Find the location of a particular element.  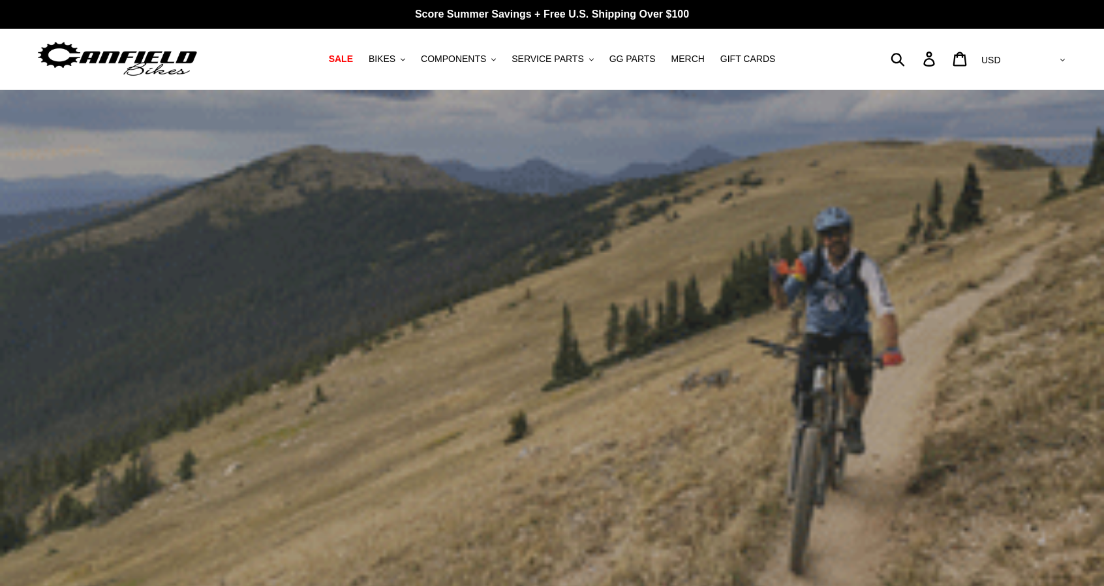

a: GIFT CARDS is located at coordinates (748, 59).